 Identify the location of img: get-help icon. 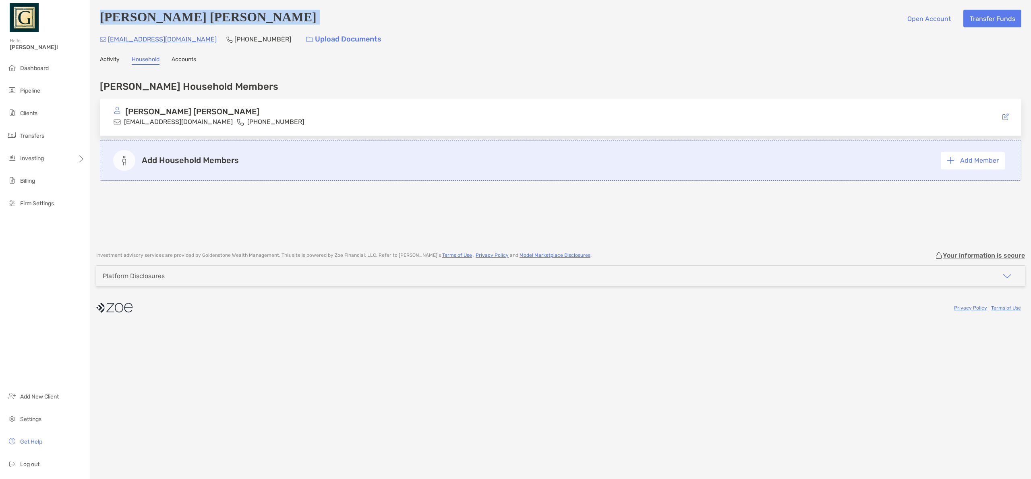
(12, 441).